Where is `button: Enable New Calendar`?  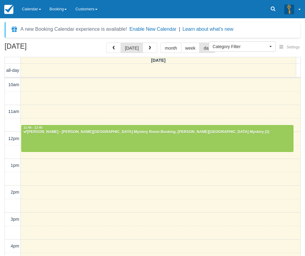
button: Enable New Calendar is located at coordinates (153, 29).